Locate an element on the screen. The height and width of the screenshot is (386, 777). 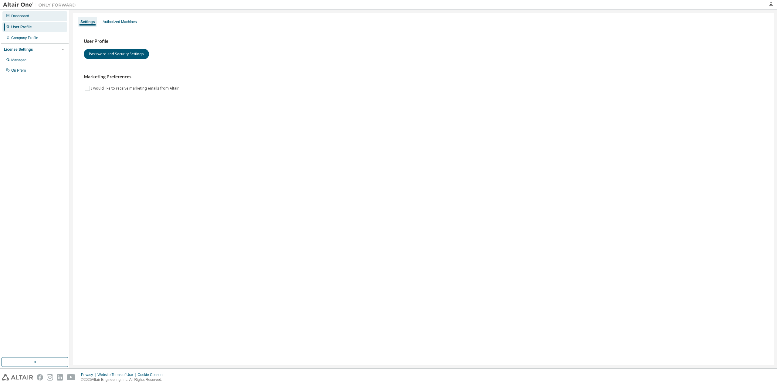
div: Authorized Machines is located at coordinates (120, 22).